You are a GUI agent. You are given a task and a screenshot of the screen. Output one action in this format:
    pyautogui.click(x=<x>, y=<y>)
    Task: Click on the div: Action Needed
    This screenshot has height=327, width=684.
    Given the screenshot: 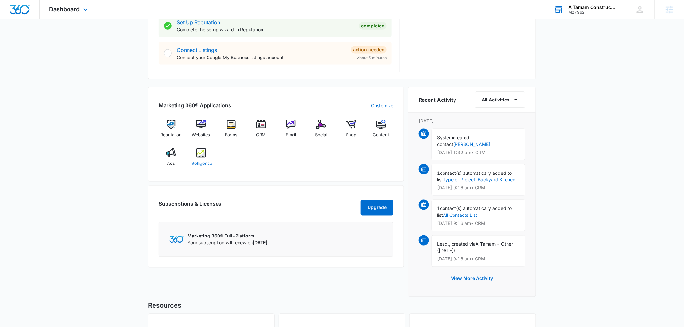 What is the action you would take?
    pyautogui.click(x=369, y=50)
    